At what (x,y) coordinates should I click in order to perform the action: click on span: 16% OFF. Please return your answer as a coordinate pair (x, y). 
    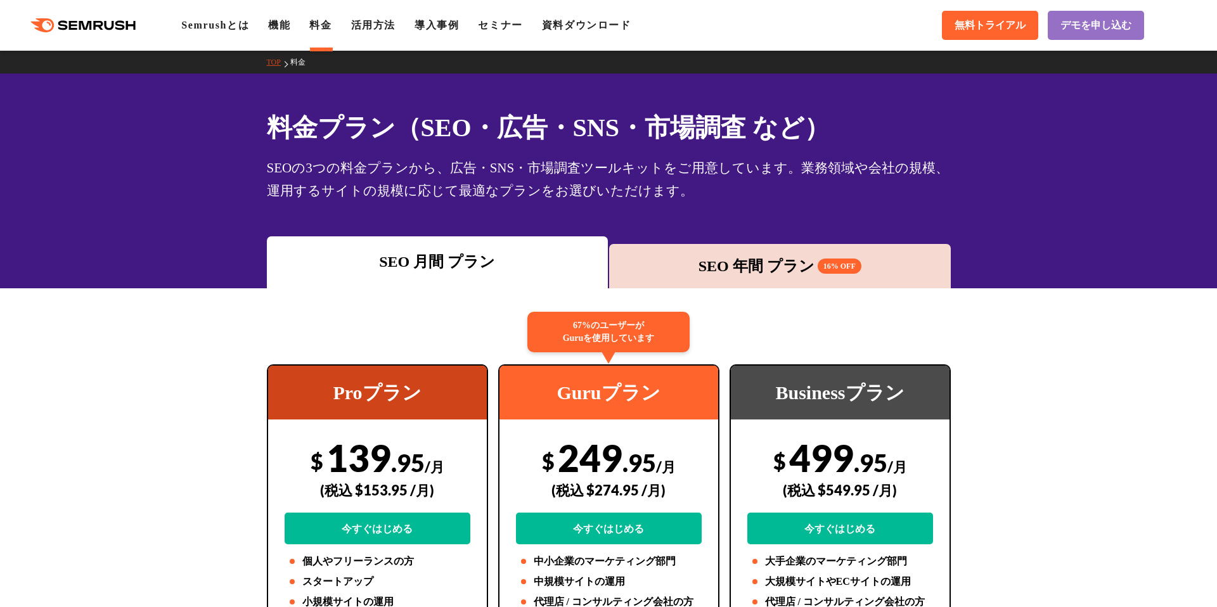
    Looking at the image, I should click on (839, 266).